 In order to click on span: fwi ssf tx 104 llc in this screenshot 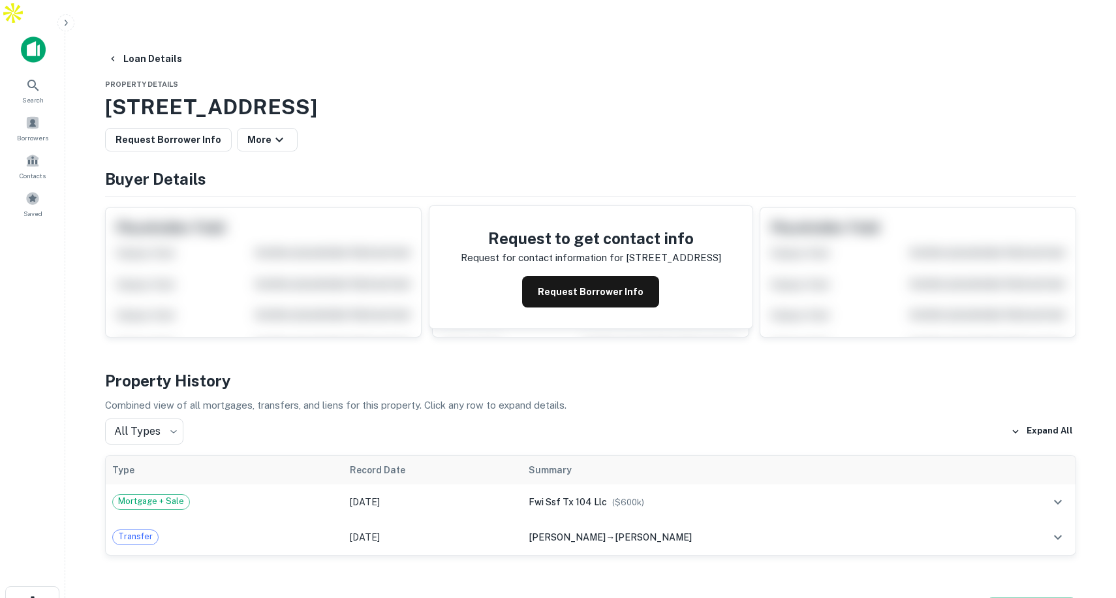, I will do `click(568, 502)`.